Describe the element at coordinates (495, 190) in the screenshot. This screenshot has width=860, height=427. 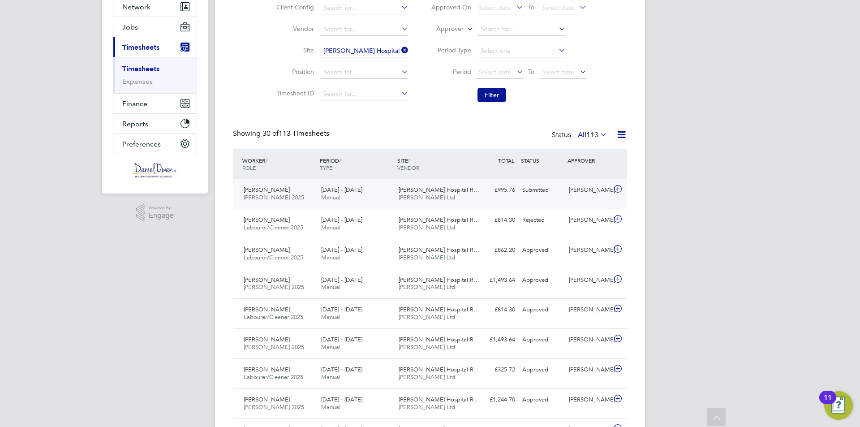
I see `div: £995.76` at that location.